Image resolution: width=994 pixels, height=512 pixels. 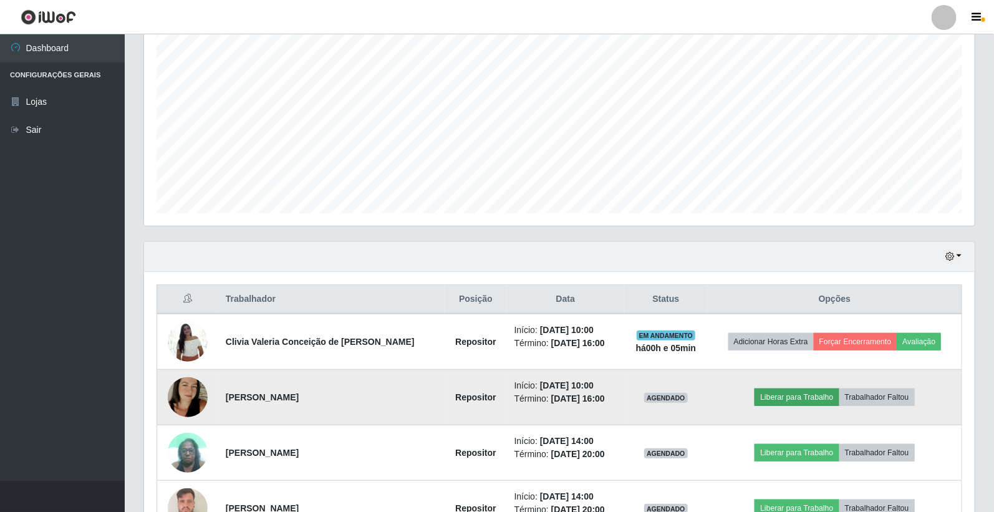 I want to click on th: Trabalhador, so click(x=331, y=299).